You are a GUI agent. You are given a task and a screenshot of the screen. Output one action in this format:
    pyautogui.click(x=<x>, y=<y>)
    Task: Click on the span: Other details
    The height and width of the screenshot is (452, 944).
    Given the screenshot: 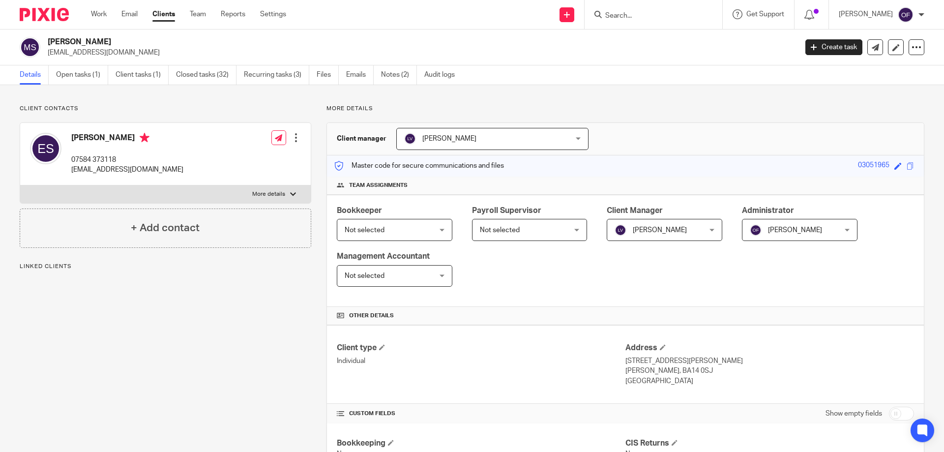 What is the action you would take?
    pyautogui.click(x=371, y=316)
    